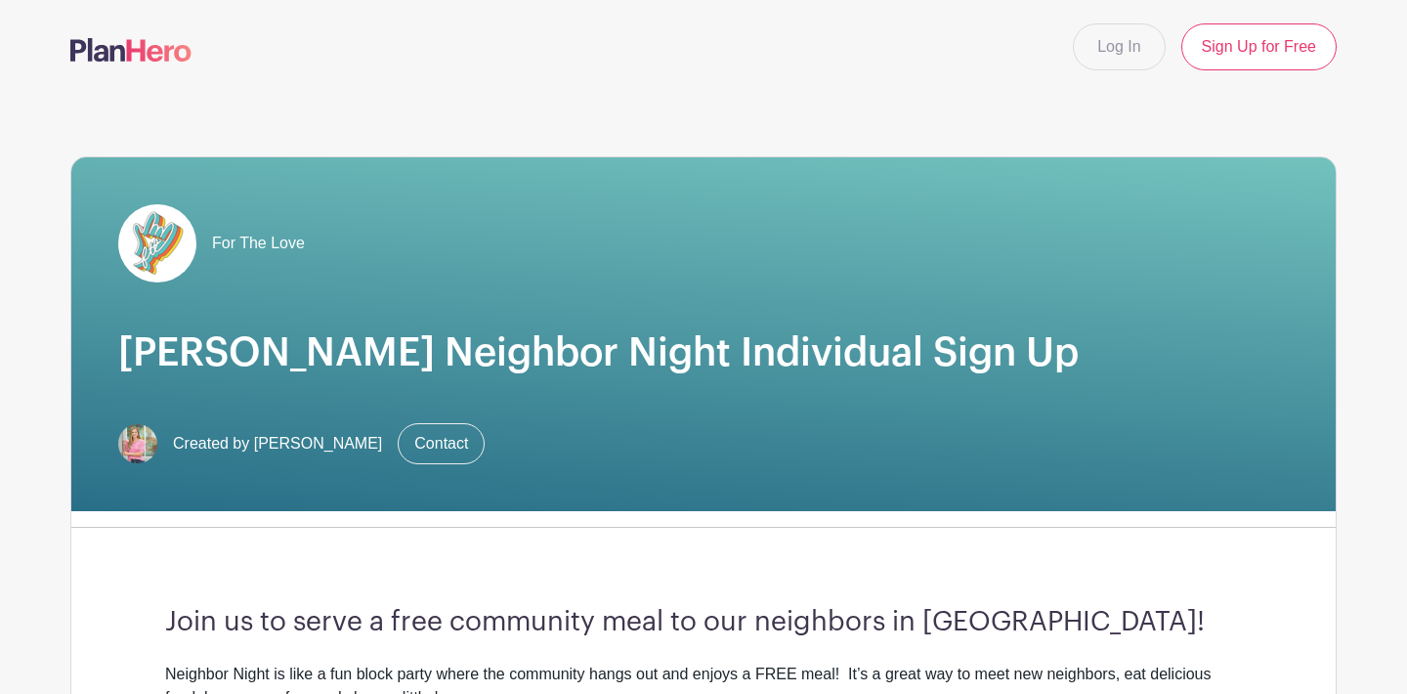 The width and height of the screenshot is (1407, 694). I want to click on a: Log In, so click(1119, 47).